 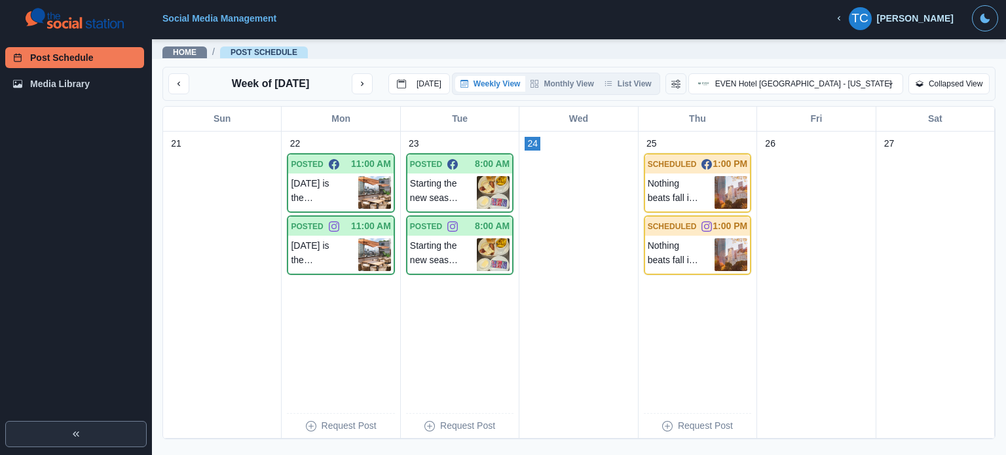 I want to click on p: 26, so click(x=770, y=143).